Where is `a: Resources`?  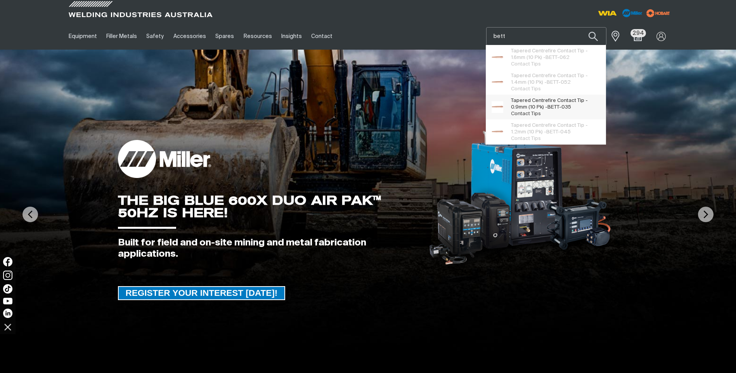 a: Resources is located at coordinates (257, 36).